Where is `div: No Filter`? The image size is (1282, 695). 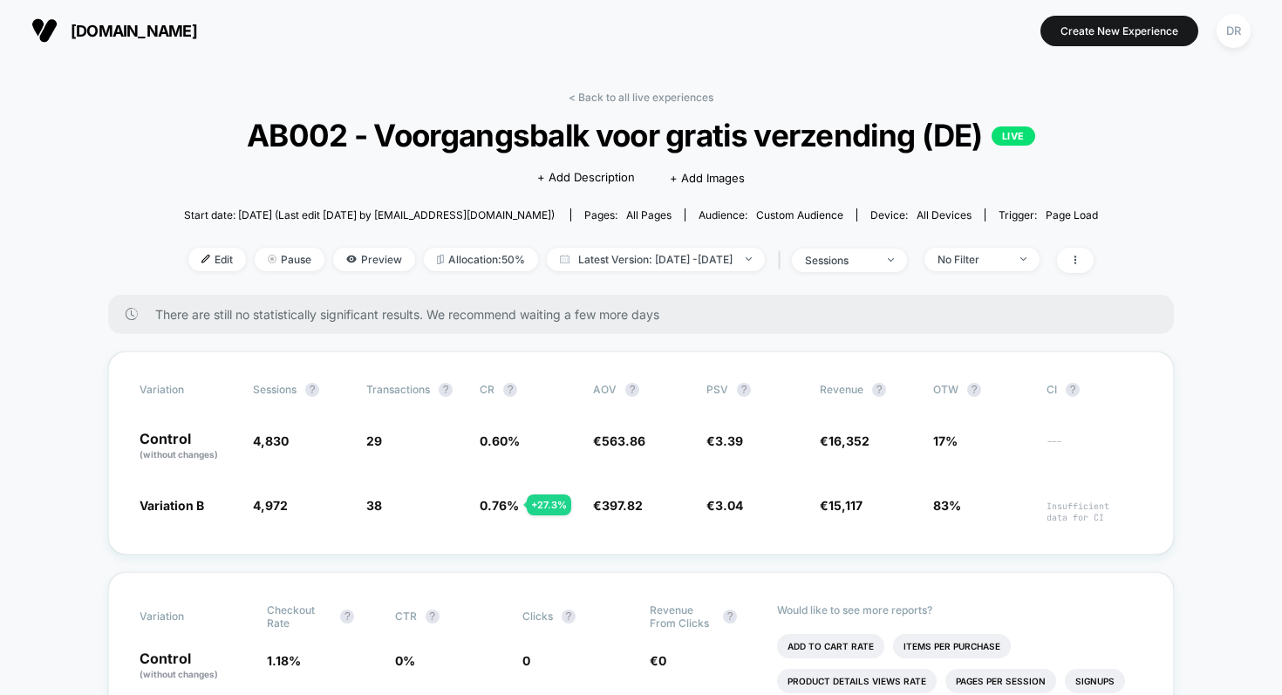
div: No Filter is located at coordinates (972, 259).